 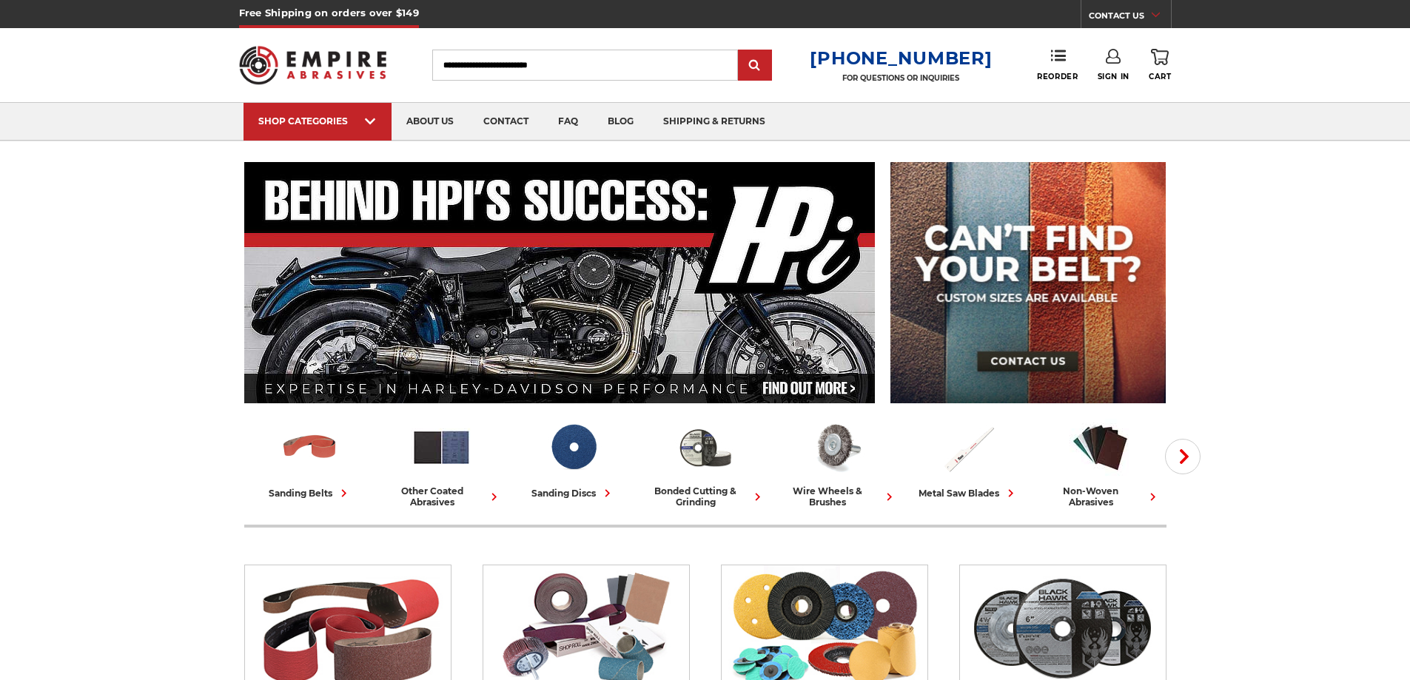 What do you see at coordinates (755, 66) in the screenshot?
I see `input: Submit` at bounding box center [755, 66].